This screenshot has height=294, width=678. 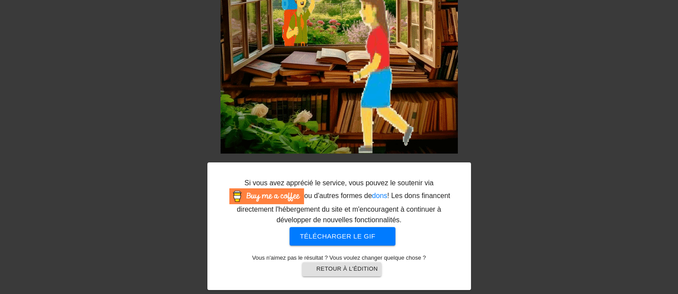 I want to click on font: dons, so click(x=380, y=195).